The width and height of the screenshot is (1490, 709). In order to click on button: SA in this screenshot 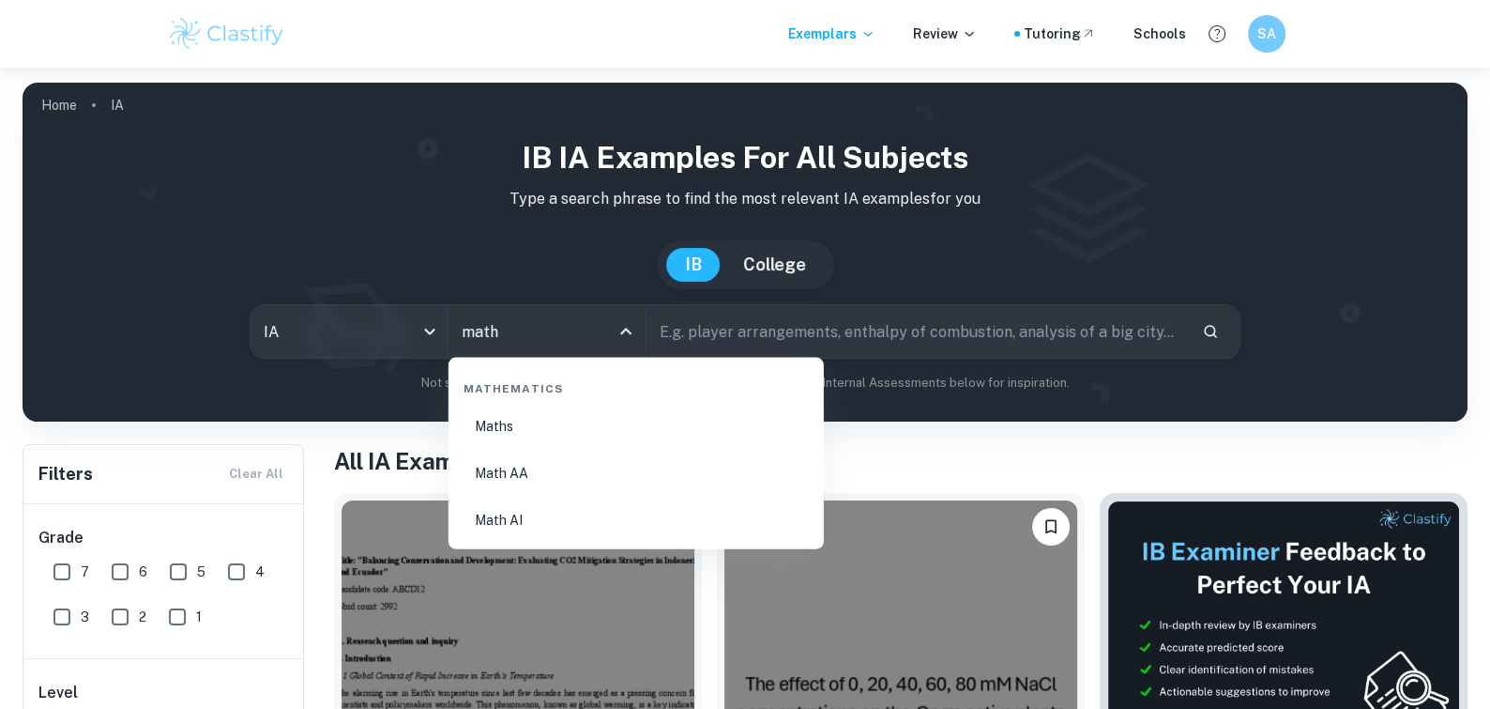, I will do `click(1267, 34)`.